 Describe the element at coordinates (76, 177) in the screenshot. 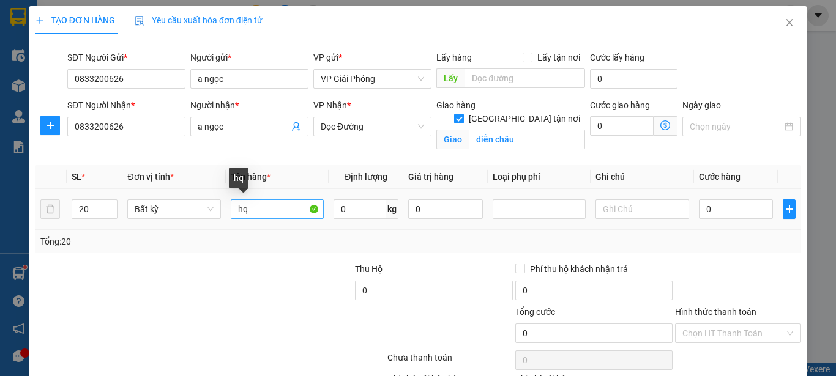

I see `span: SL` at that location.